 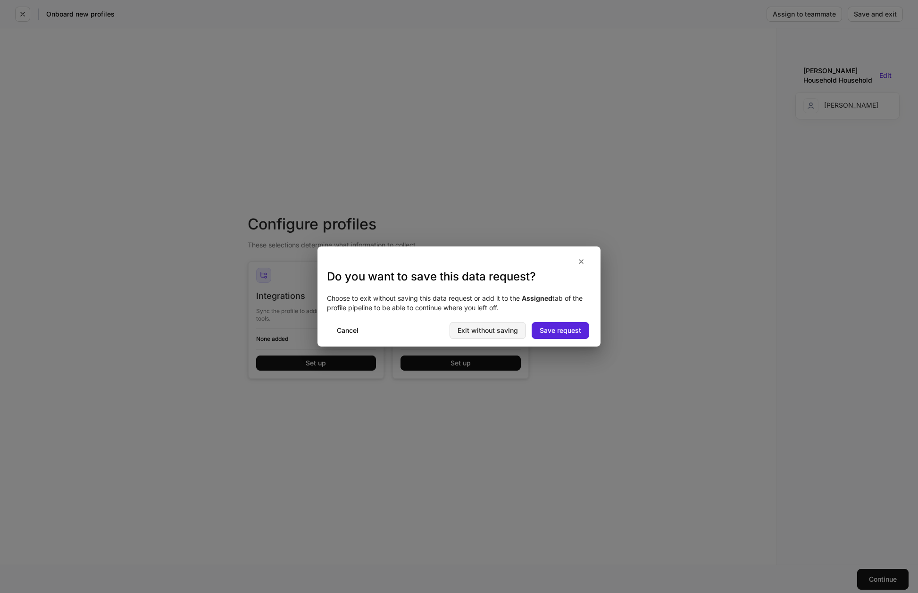 What do you see at coordinates (459, 276) in the screenshot?
I see `h3: Do you want to save this data request?` at bounding box center [459, 276].